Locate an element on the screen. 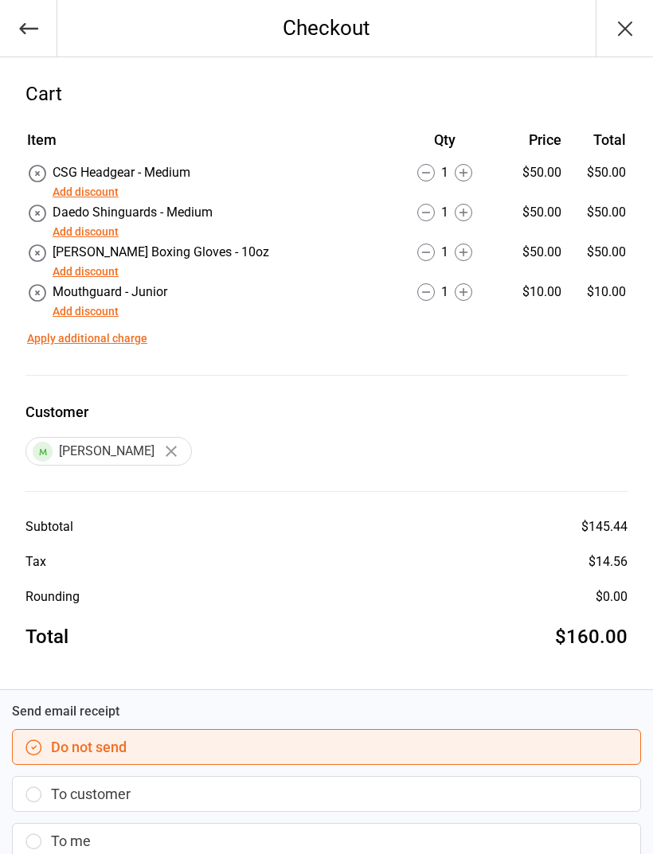 The image size is (653, 854). div: Subtotal is located at coordinates (49, 527).